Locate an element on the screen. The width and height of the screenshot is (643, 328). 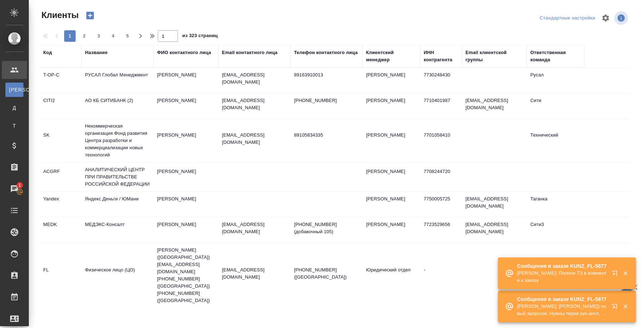
p: 89105834335 is located at coordinates (327, 135).